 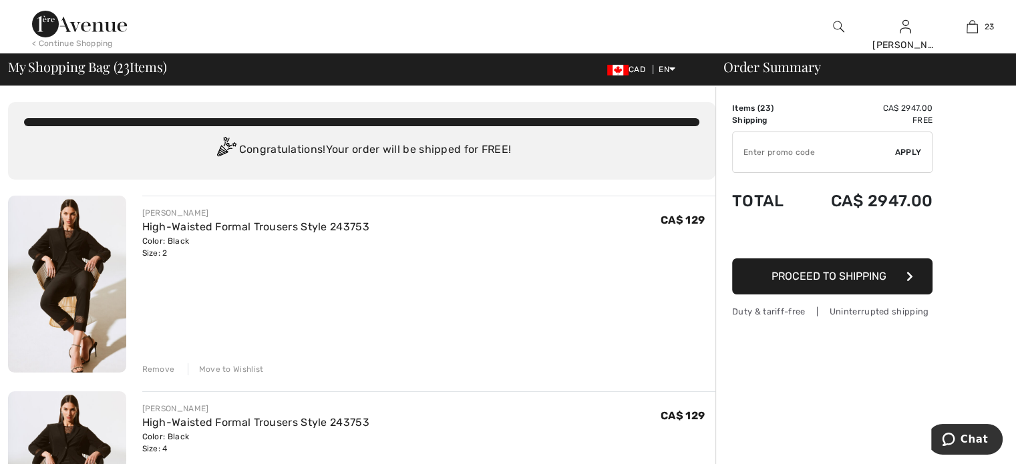 What do you see at coordinates (629, 69) in the screenshot?
I see `span: CAD` at bounding box center [629, 69].